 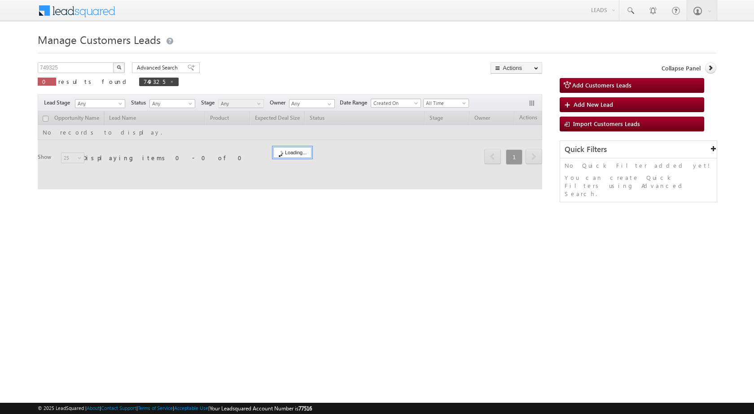 What do you see at coordinates (681, 68) in the screenshot?
I see `span: Collapse Panel` at bounding box center [681, 68].